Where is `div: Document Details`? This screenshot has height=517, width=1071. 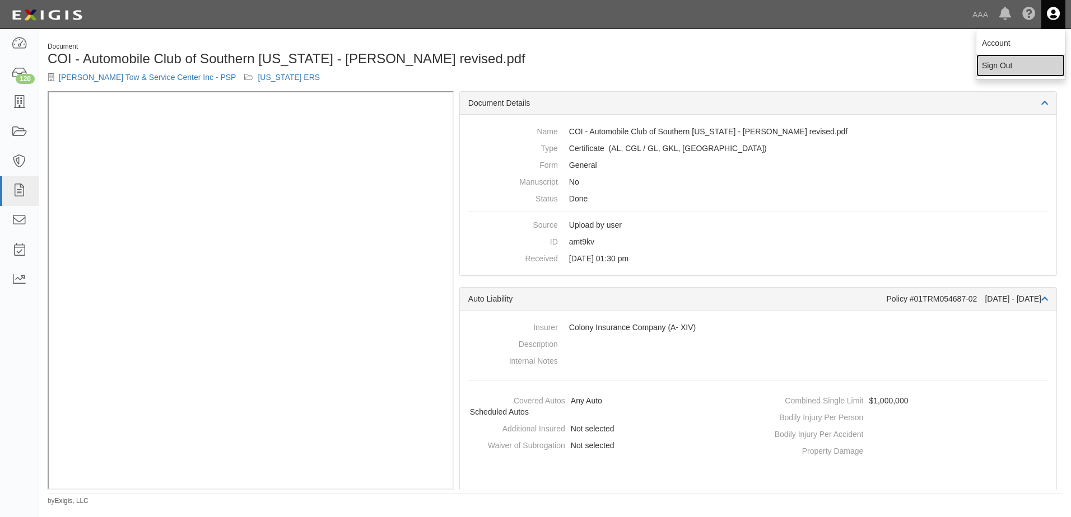 div: Document Details is located at coordinates (758, 103).